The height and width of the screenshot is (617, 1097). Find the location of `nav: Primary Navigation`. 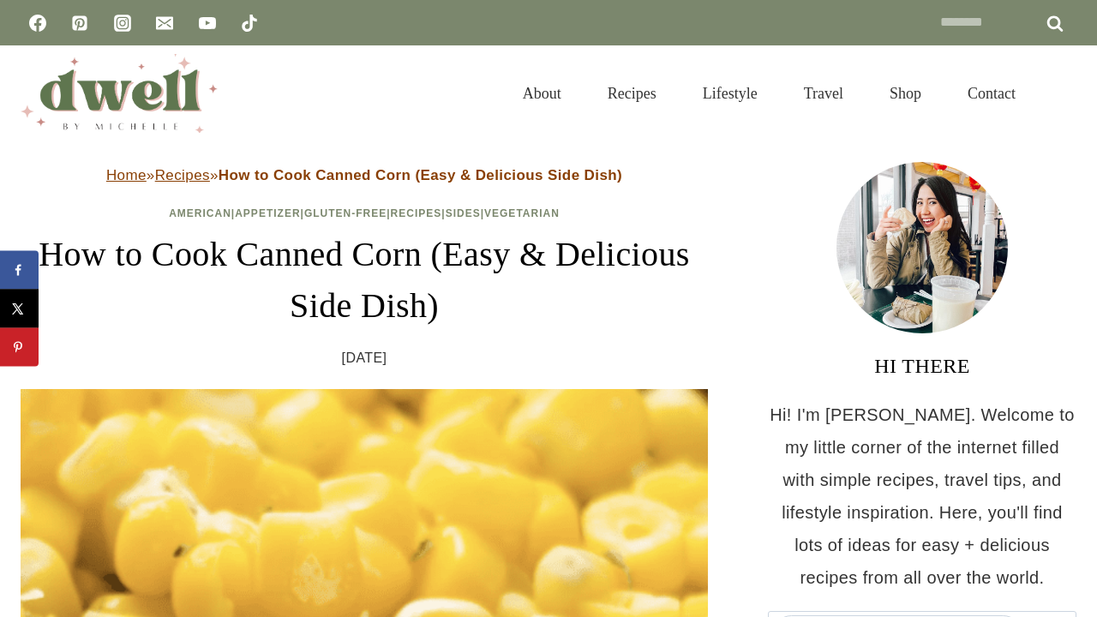

nav: Primary Navigation is located at coordinates (769, 93).